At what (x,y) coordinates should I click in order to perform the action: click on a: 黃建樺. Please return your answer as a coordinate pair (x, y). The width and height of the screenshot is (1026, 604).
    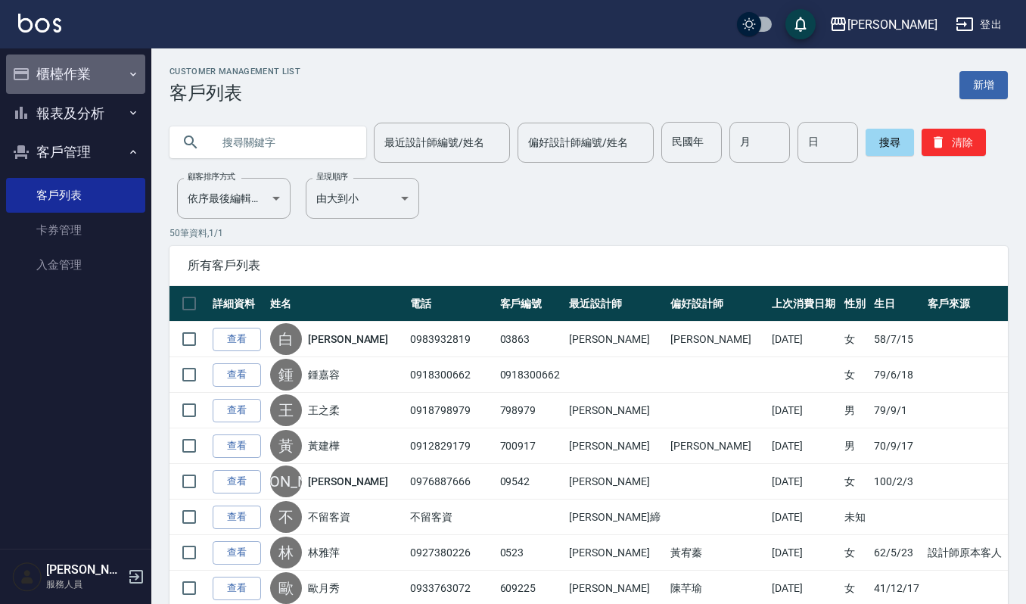
    Looking at the image, I should click on (324, 446).